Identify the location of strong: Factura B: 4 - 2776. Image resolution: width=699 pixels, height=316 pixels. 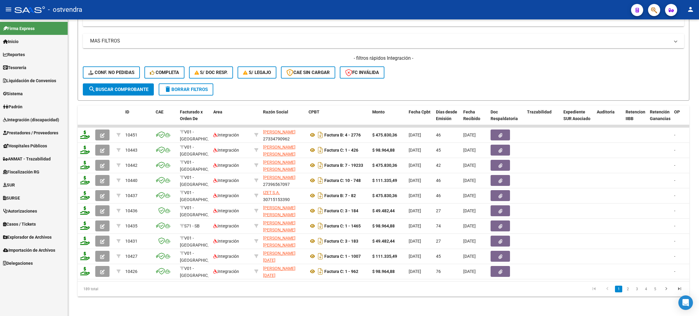
(343, 135).